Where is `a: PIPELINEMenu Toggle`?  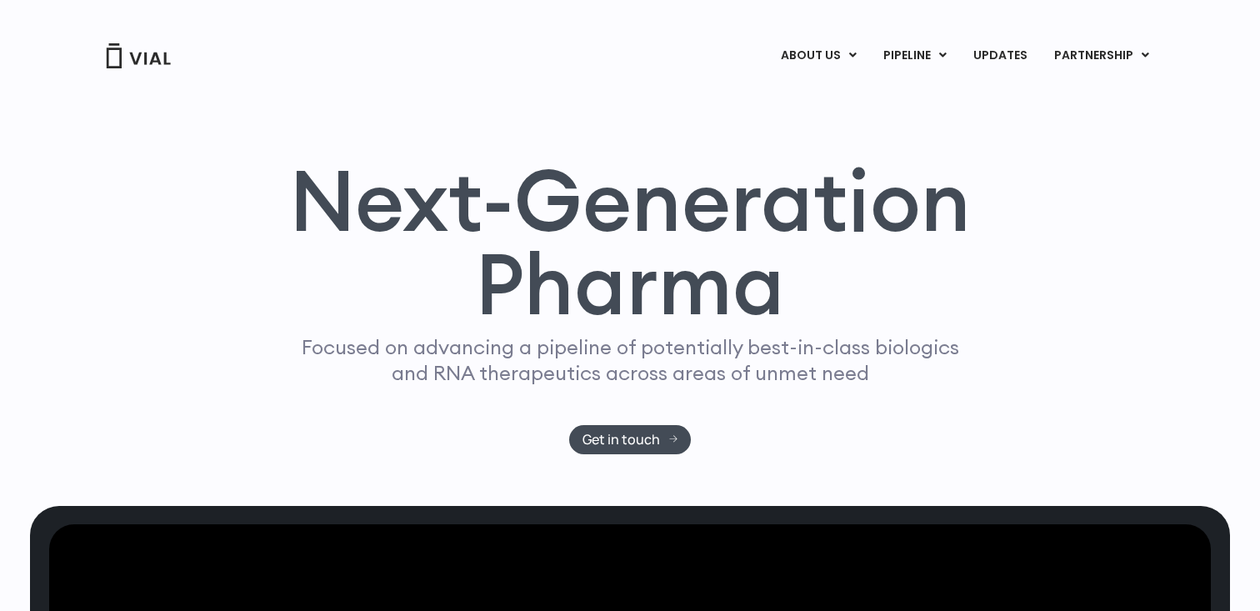
a: PIPELINEMenu Toggle is located at coordinates (914, 56).